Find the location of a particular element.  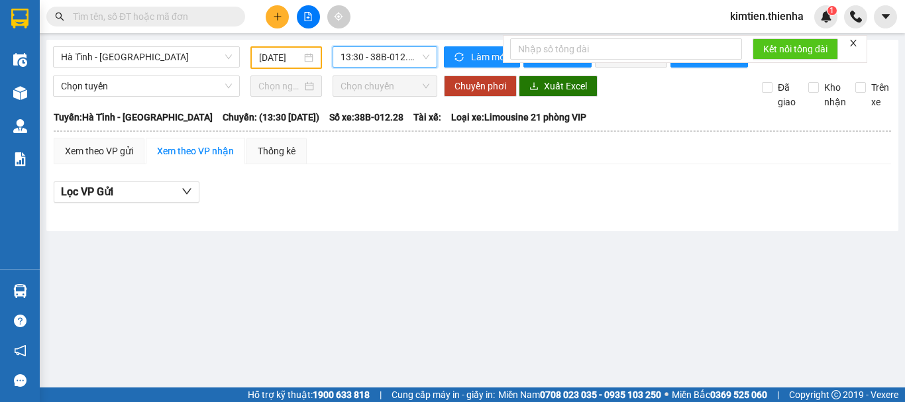

span: Chọn tuyến is located at coordinates (146, 86).